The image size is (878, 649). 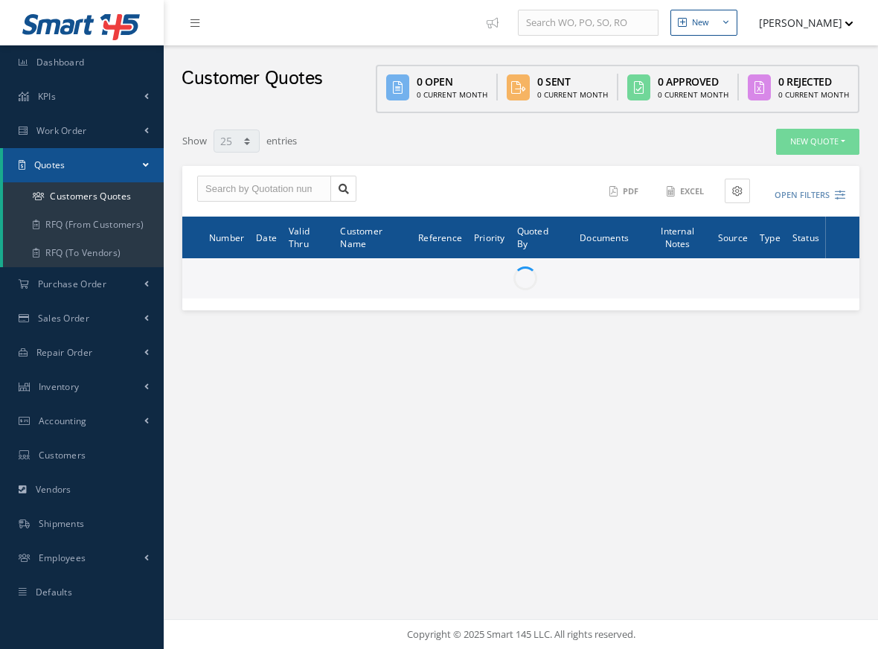 I want to click on h2: Customer Quotes, so click(x=252, y=79).